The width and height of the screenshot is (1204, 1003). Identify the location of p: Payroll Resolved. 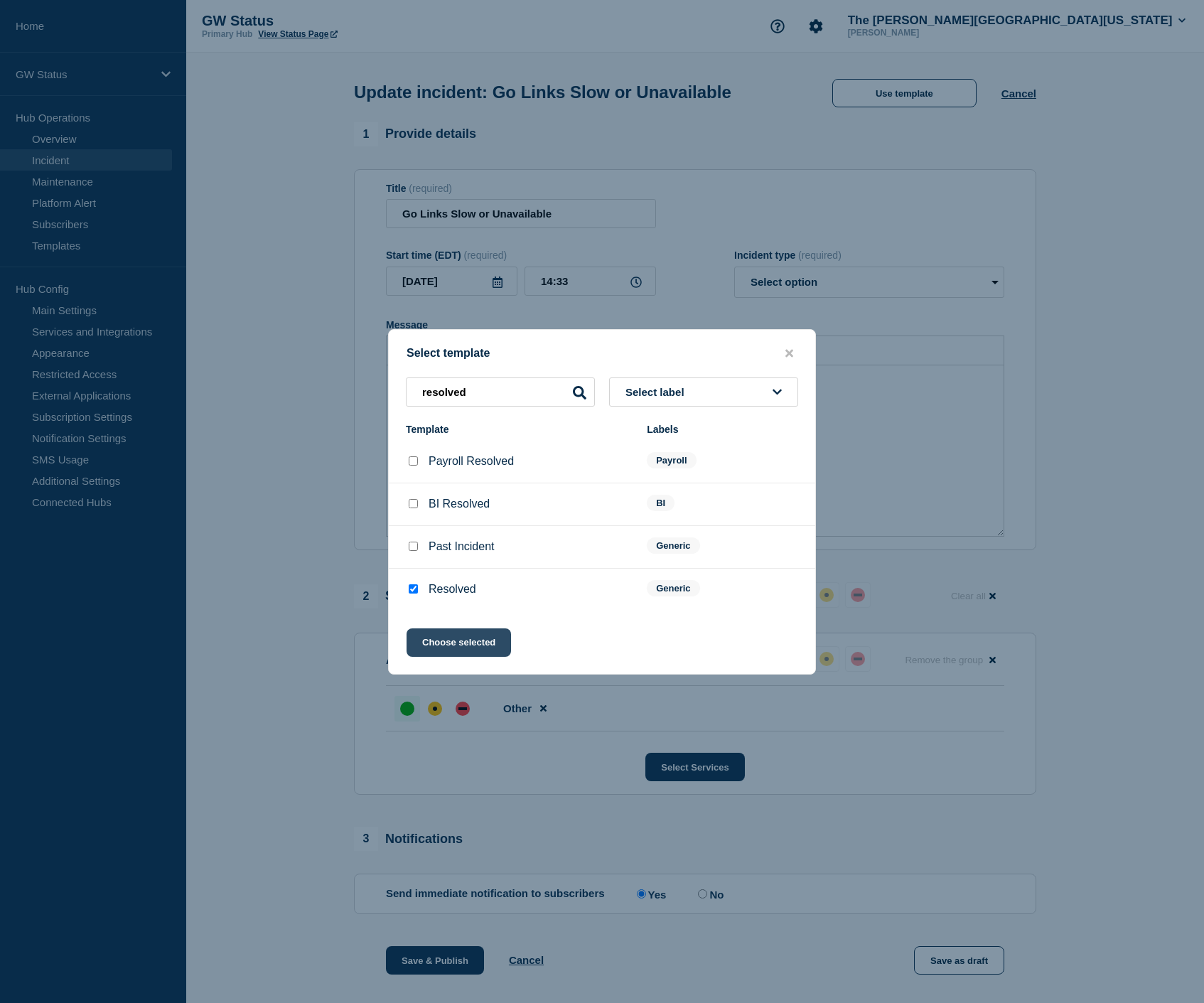
(471, 461).